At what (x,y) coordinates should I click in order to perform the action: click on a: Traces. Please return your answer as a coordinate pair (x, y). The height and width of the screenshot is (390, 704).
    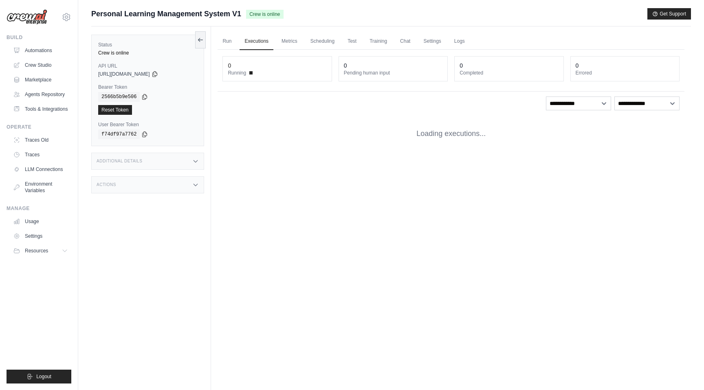
    Looking at the image, I should click on (40, 155).